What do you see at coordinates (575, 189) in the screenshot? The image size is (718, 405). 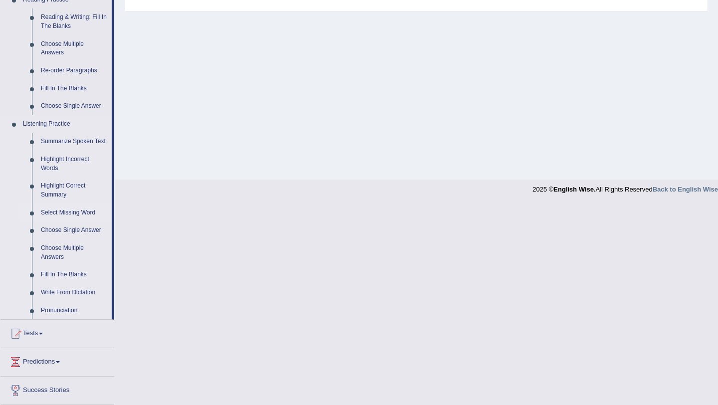 I see `strong: English Wise.` at bounding box center [575, 189].